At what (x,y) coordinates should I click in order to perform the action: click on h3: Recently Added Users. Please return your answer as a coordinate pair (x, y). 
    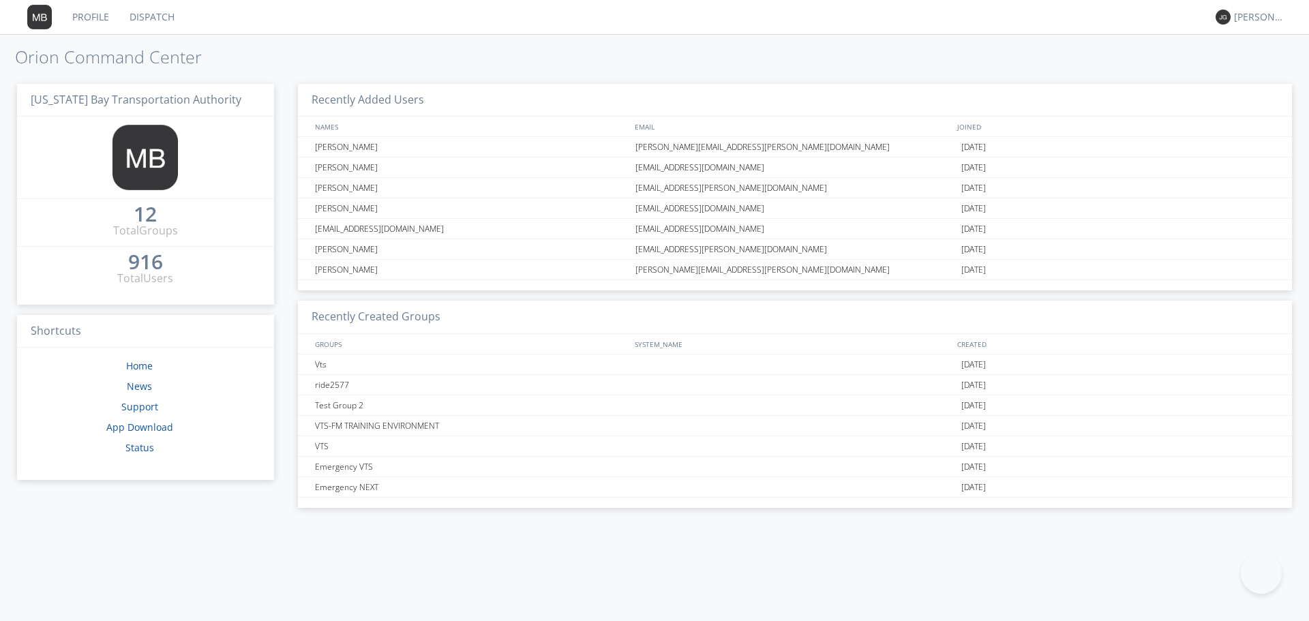
    Looking at the image, I should click on (795, 100).